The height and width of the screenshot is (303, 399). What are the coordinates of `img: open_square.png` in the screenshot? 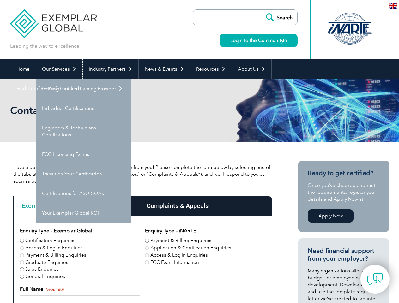 It's located at (285, 40).